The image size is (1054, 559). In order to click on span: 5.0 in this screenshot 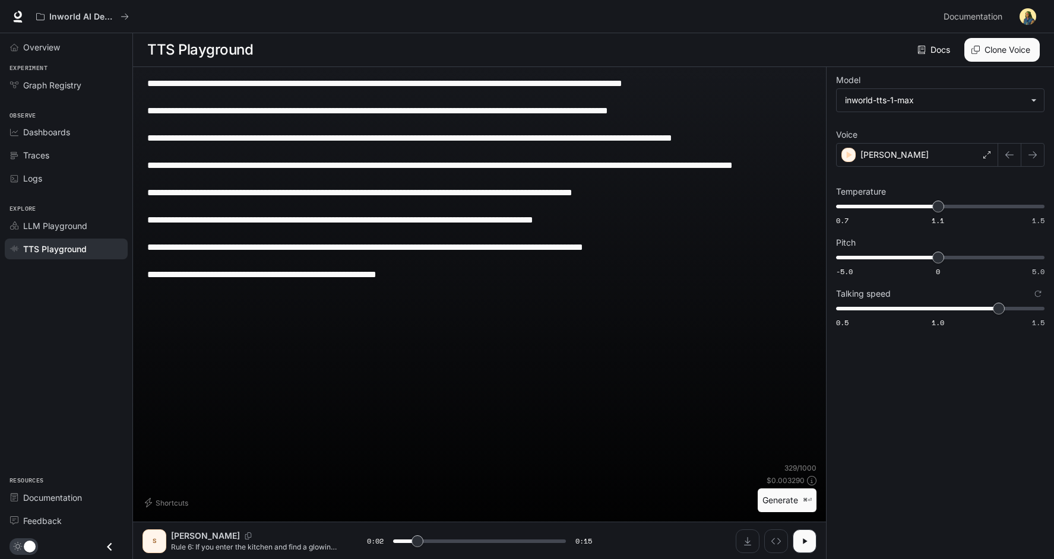, I will do `click(1038, 271)`.